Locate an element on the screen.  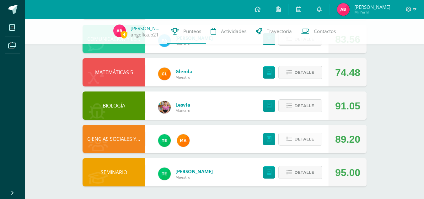
img: e8319d1de0642b858999b202df7e829e.png is located at coordinates (164, 107).